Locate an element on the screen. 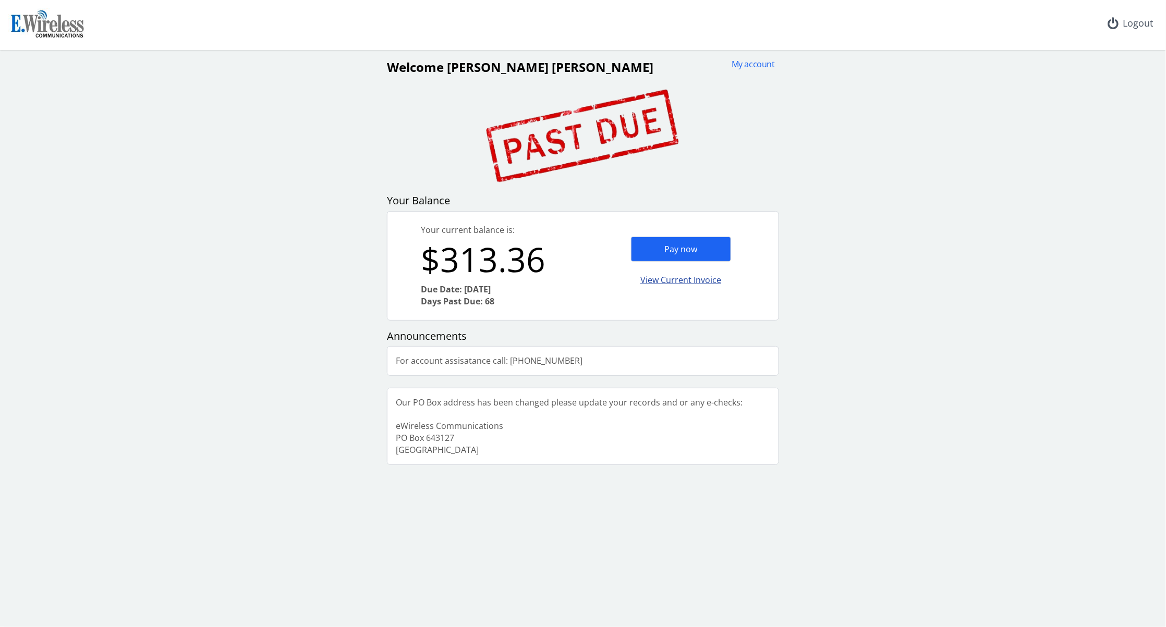  div: My account is located at coordinates (750, 64).